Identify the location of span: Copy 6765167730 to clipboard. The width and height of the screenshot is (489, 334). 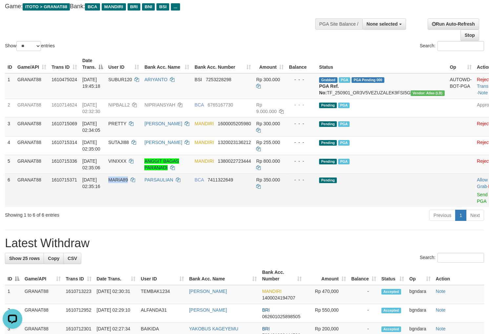
(221, 105).